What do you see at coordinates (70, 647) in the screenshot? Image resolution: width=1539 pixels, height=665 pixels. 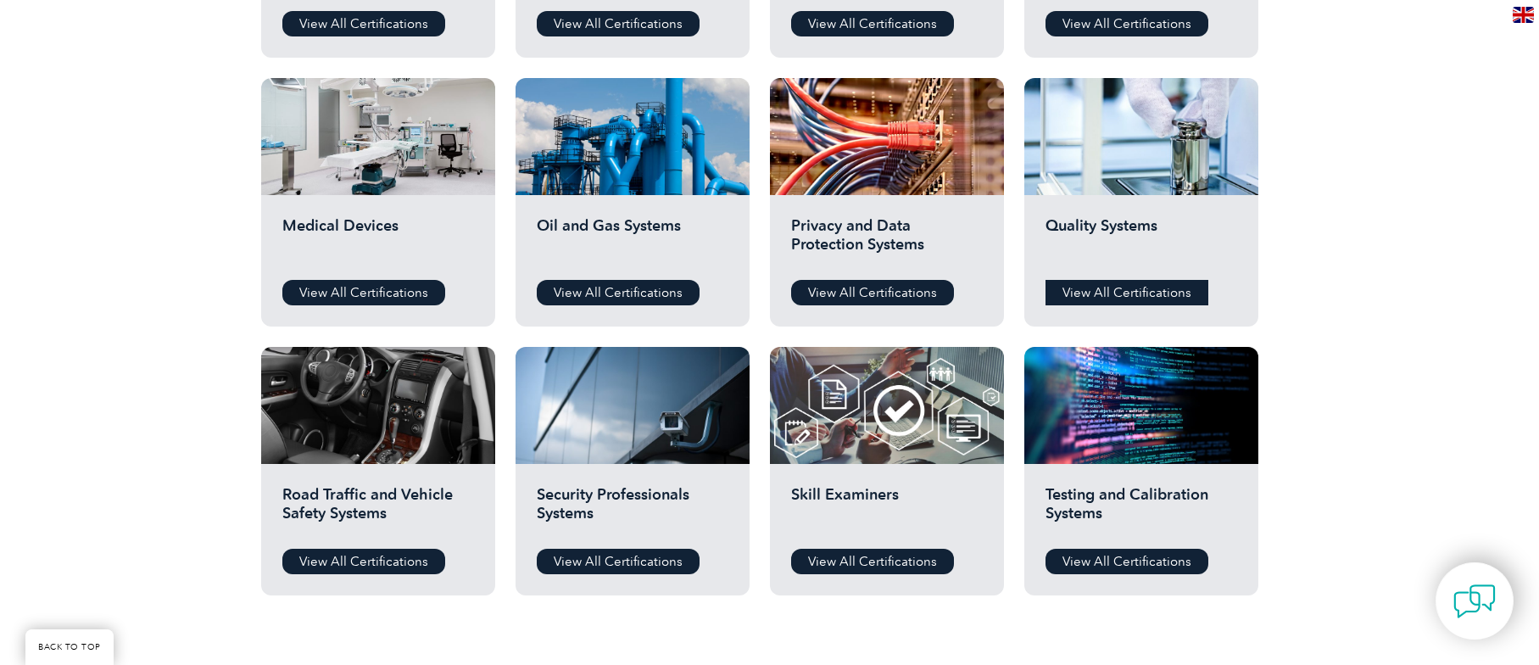 I see `a: BACK TO TOP` at bounding box center [70, 647].